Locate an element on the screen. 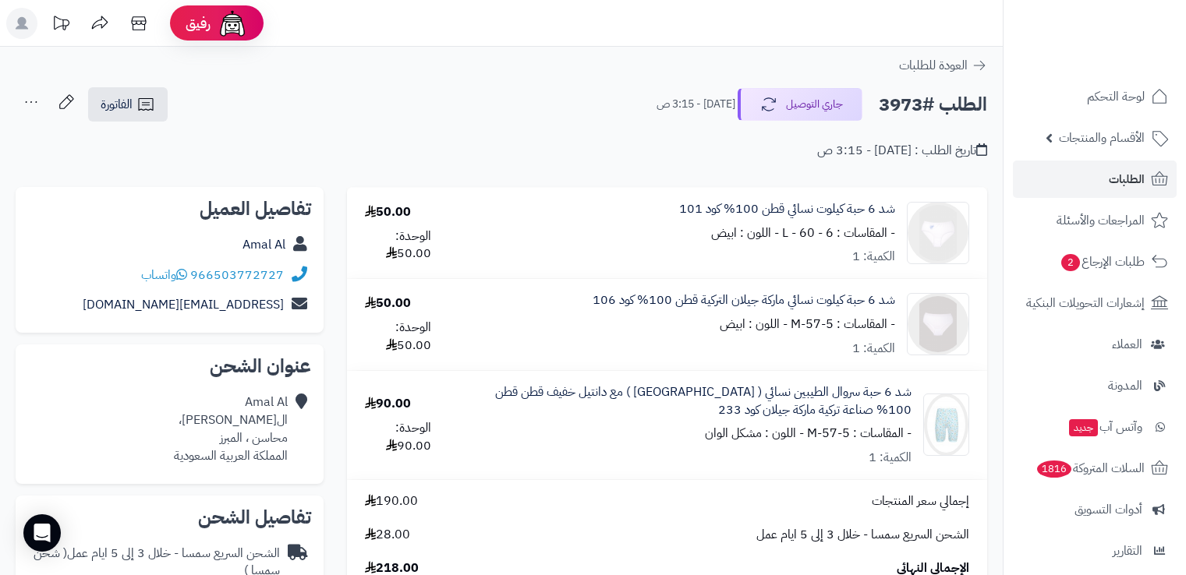 The image size is (1186, 575). span: جديد is located at coordinates (1083, 428).